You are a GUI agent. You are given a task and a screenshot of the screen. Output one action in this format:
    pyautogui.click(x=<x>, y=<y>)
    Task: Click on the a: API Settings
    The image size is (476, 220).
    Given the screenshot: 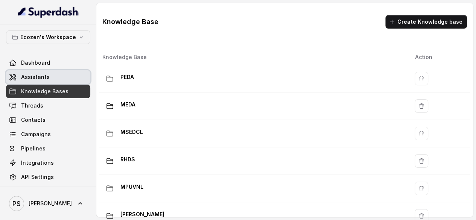 What is the action you would take?
    pyautogui.click(x=48, y=177)
    